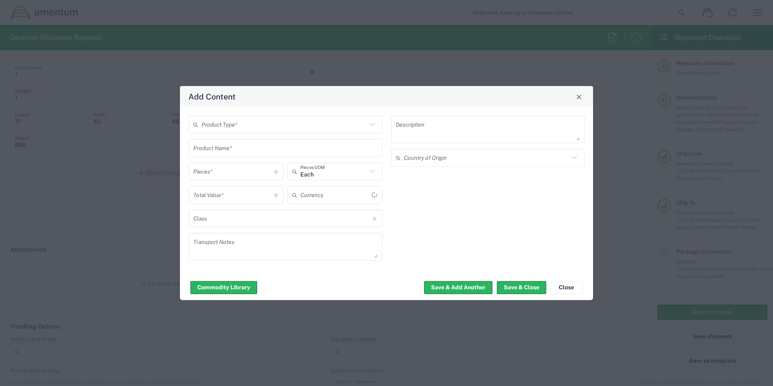 This screenshot has height=386, width=773. Describe the element at coordinates (458, 287) in the screenshot. I see `button: Save & Add Another` at that location.